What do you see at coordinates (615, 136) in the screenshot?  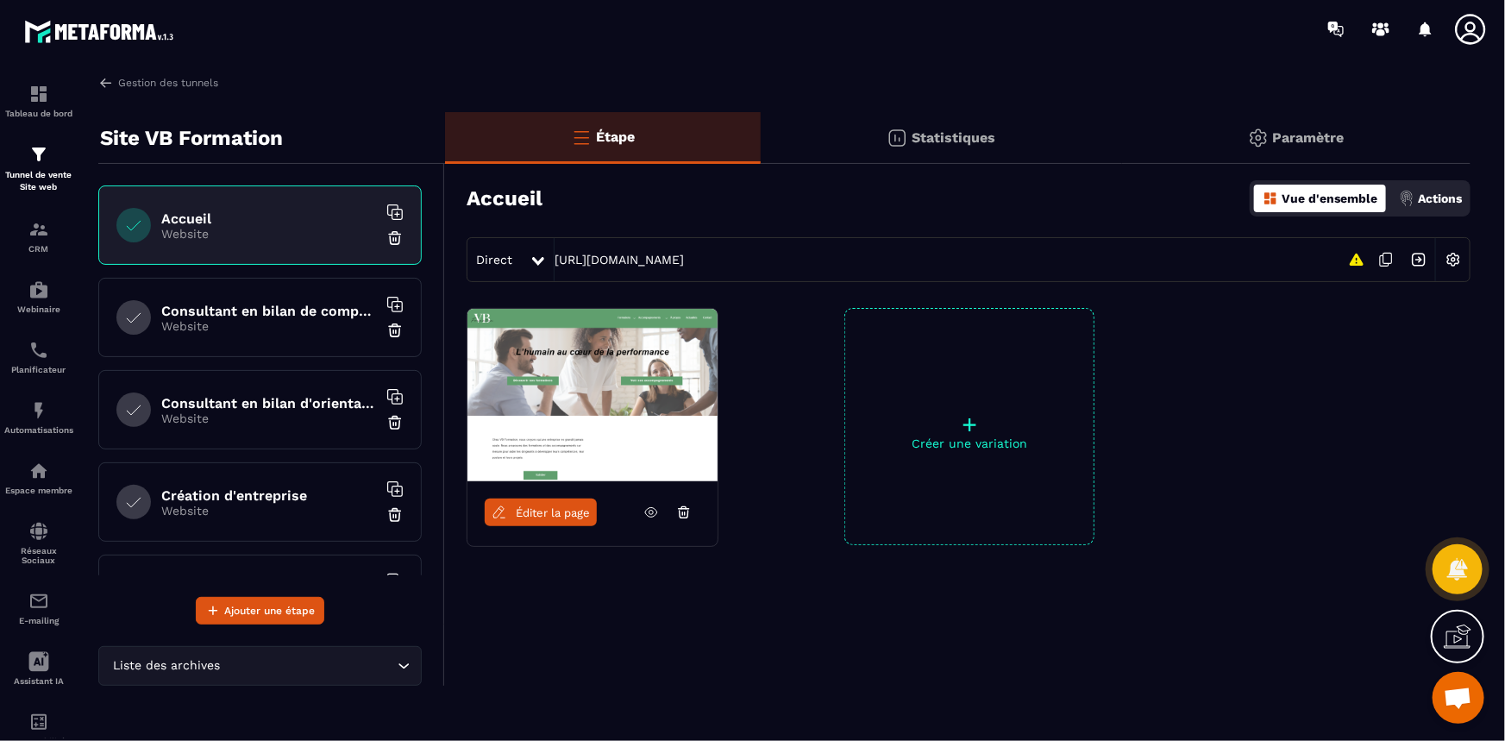 I see `p: Étape` at bounding box center [615, 136].